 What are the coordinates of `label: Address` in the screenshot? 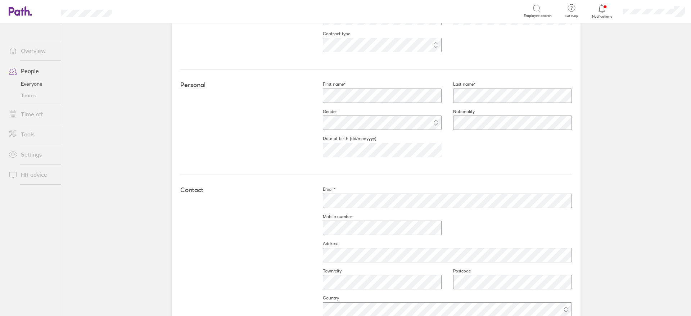 It's located at (325, 244).